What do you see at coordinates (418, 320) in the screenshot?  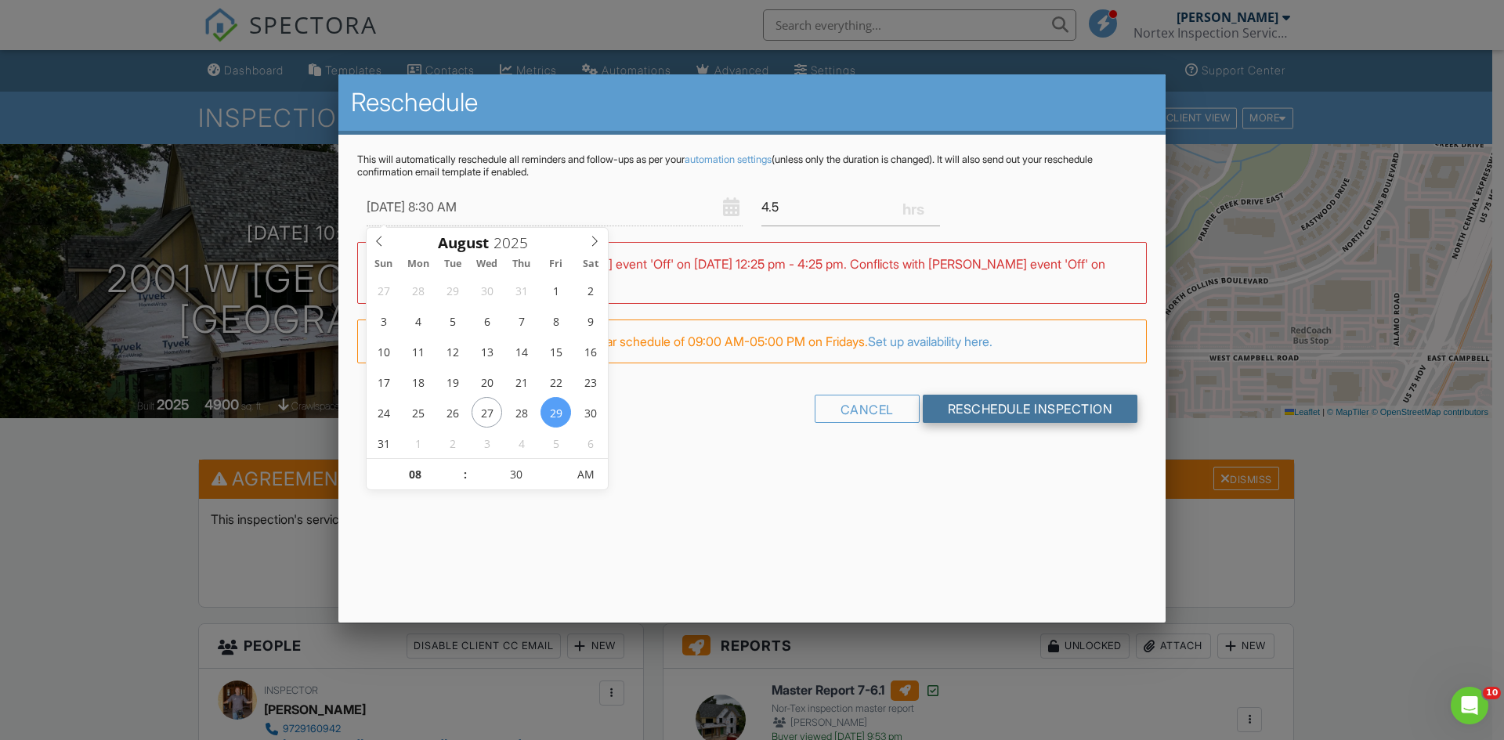 I see `span: August 4, 2025` at bounding box center [418, 320].